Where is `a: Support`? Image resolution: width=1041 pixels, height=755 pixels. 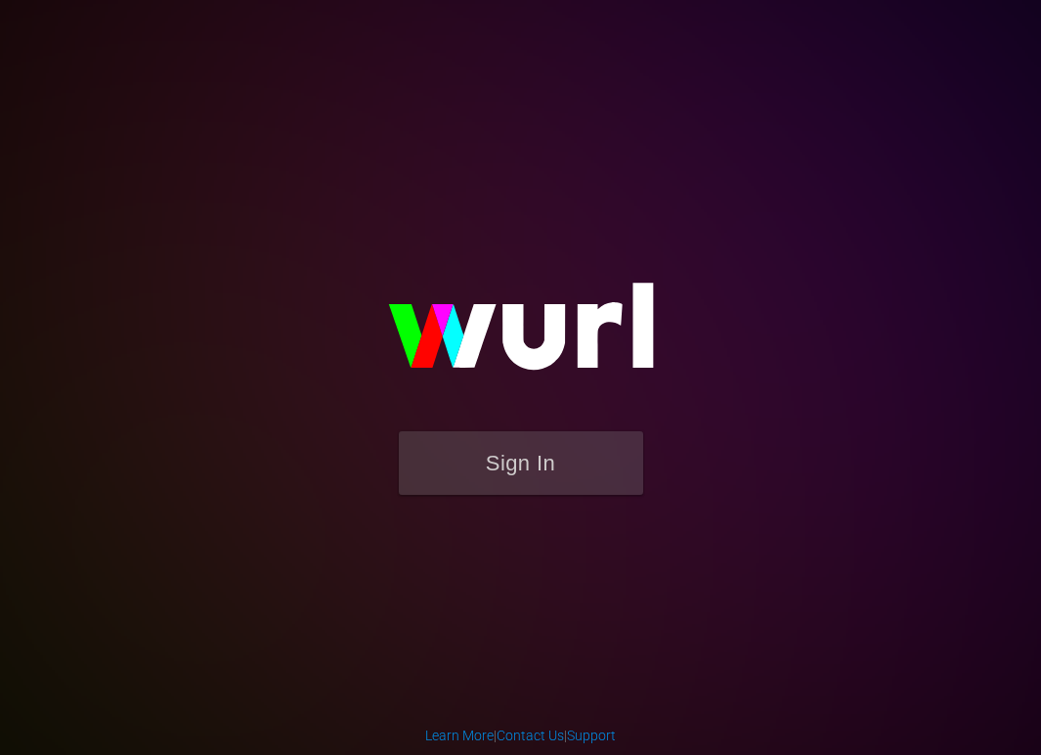
a: Support is located at coordinates (591, 735).